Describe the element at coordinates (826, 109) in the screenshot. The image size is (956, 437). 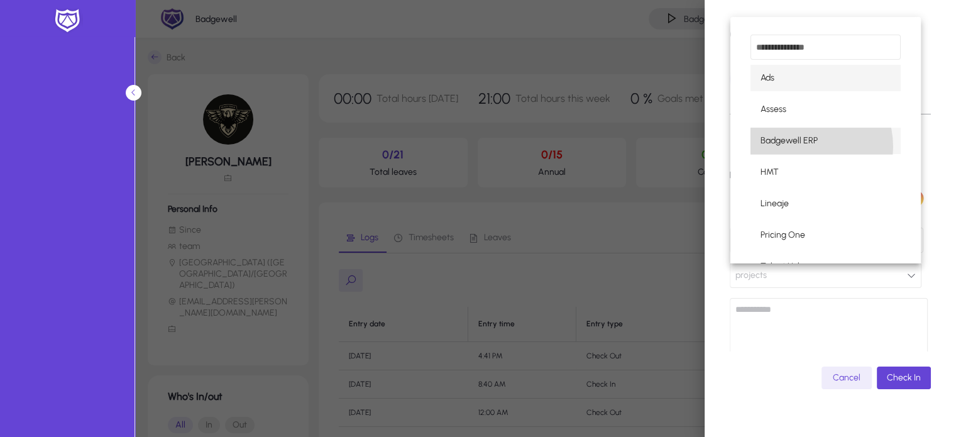
I see `mat-option: Assess` at that location.